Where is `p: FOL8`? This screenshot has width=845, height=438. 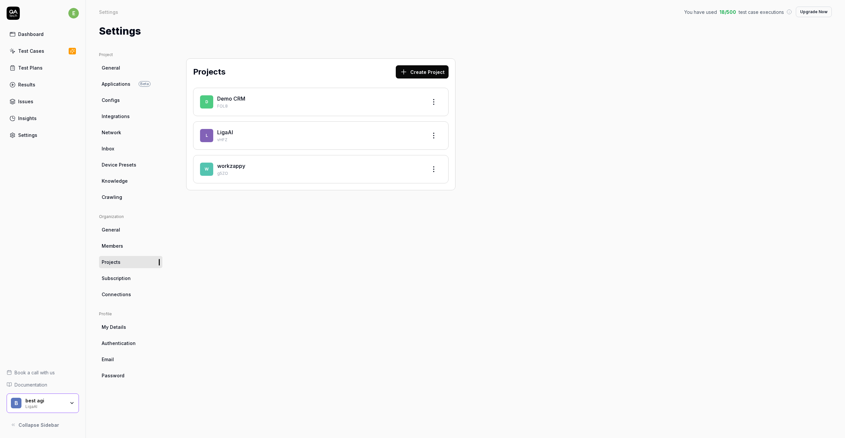
p: FOL8 is located at coordinates (319, 106).